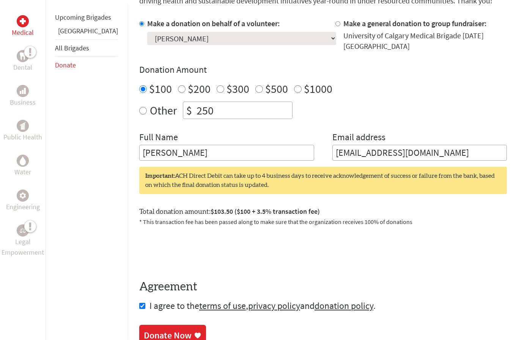 Image resolution: width=519 pixels, height=340 pixels. I want to click on p: Medical, so click(23, 33).